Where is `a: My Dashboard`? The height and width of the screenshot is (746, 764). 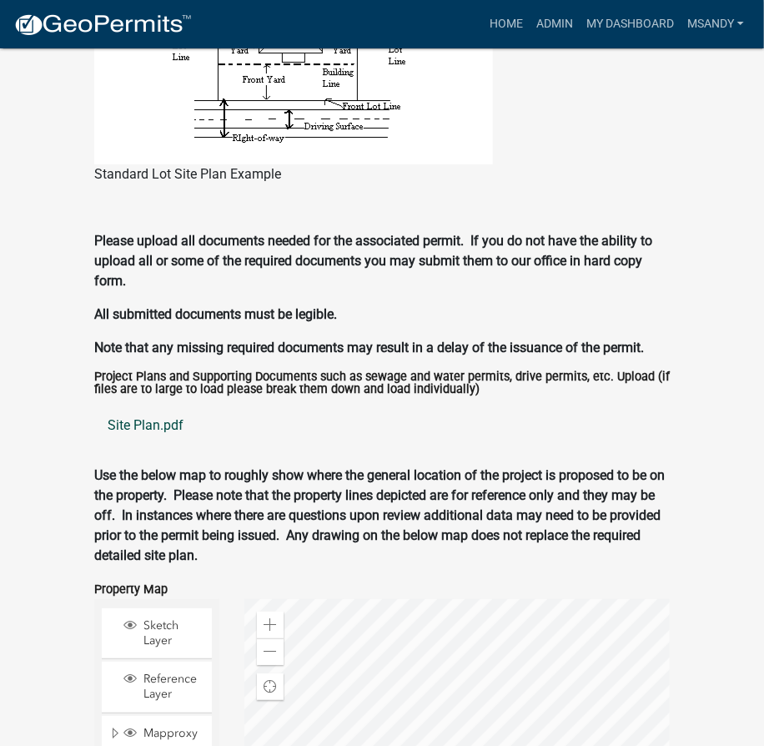
a: My Dashboard is located at coordinates (630, 24).